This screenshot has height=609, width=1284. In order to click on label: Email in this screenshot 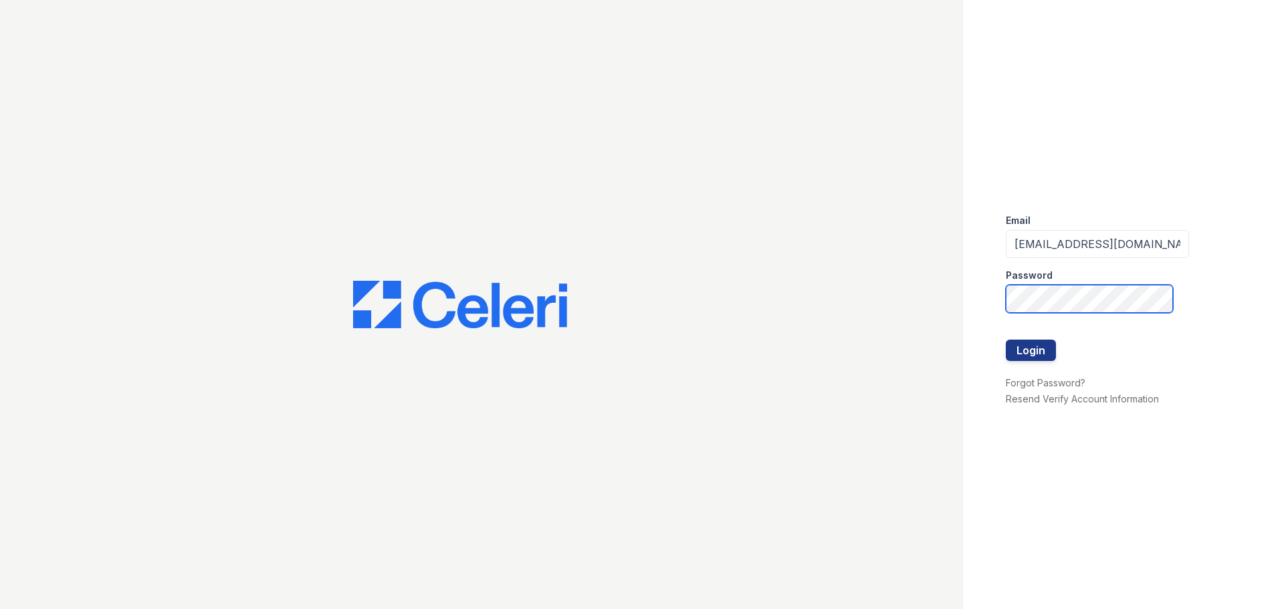, I will do `click(1017, 221)`.